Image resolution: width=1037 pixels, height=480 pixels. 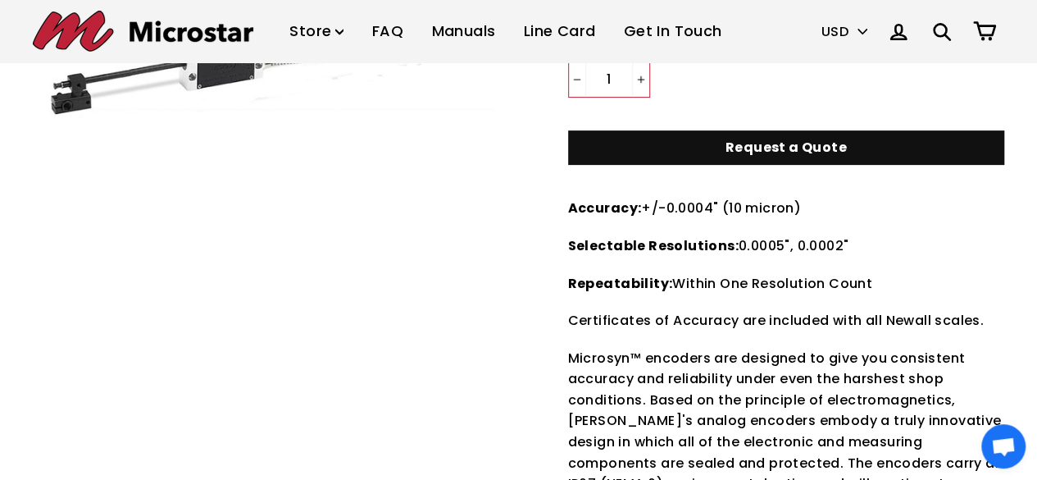 I want to click on span: Certificates of Accuracy are included with all Newall scales., so click(x=776, y=320).